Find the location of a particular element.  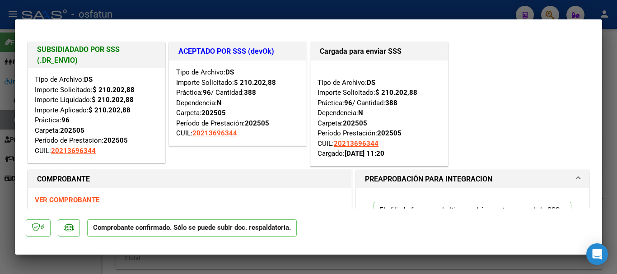

div: Tipo de Archivo: Importe Solicitado: Práctica: / Cantidad: Dependencia: Carpeta: Período Prestaci... is located at coordinates (379, 113).